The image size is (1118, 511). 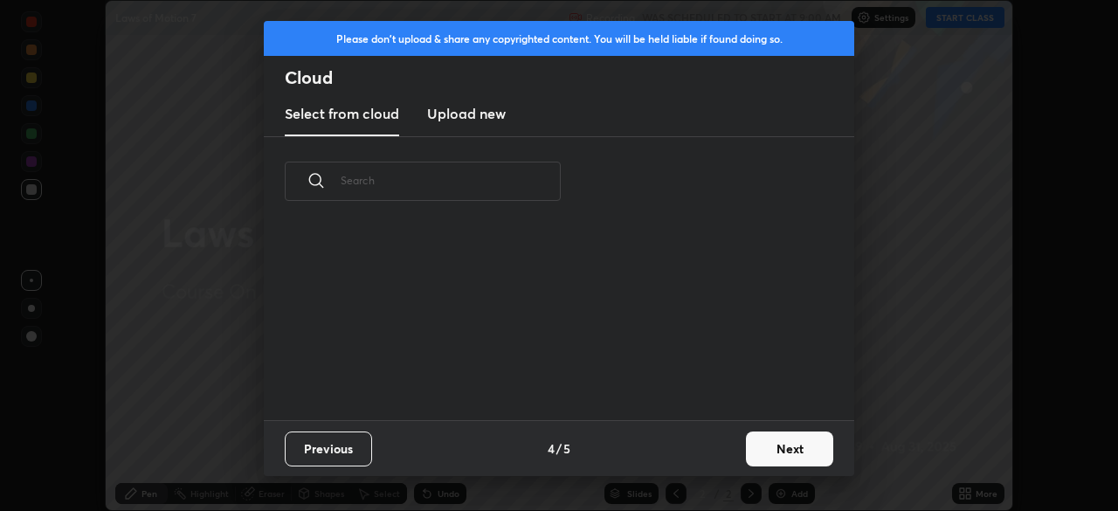 I want to click on div: Please don't upload & share any copyrighted content. You will be held liable if found doing so., so click(x=559, y=38).